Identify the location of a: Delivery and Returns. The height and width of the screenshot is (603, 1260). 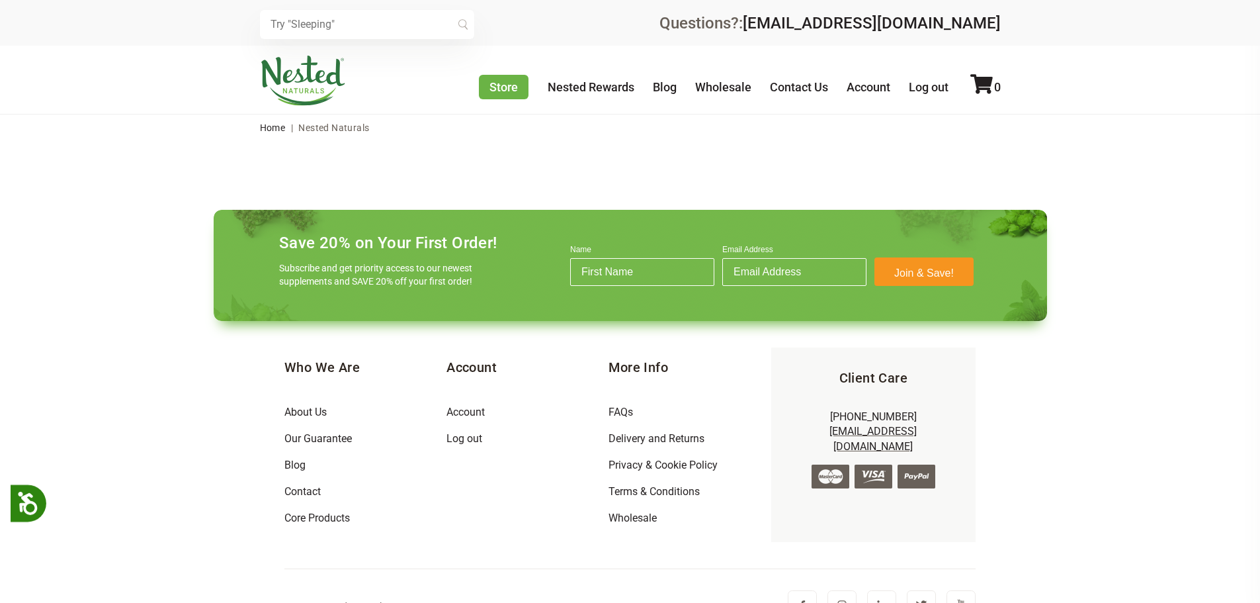
(656, 438).